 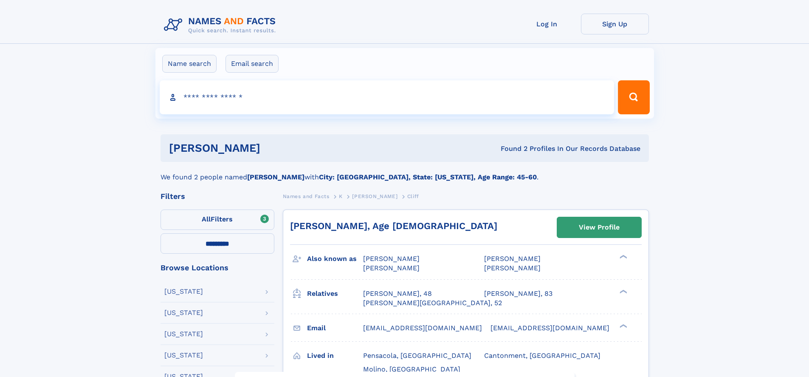 I want to click on div: Found 2 Profiles In Our Records Database, so click(x=510, y=149).